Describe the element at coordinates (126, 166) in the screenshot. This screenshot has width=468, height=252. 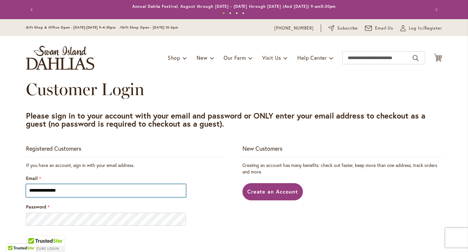
I see `div: If you have an account, sign in with your email address.` at that location.